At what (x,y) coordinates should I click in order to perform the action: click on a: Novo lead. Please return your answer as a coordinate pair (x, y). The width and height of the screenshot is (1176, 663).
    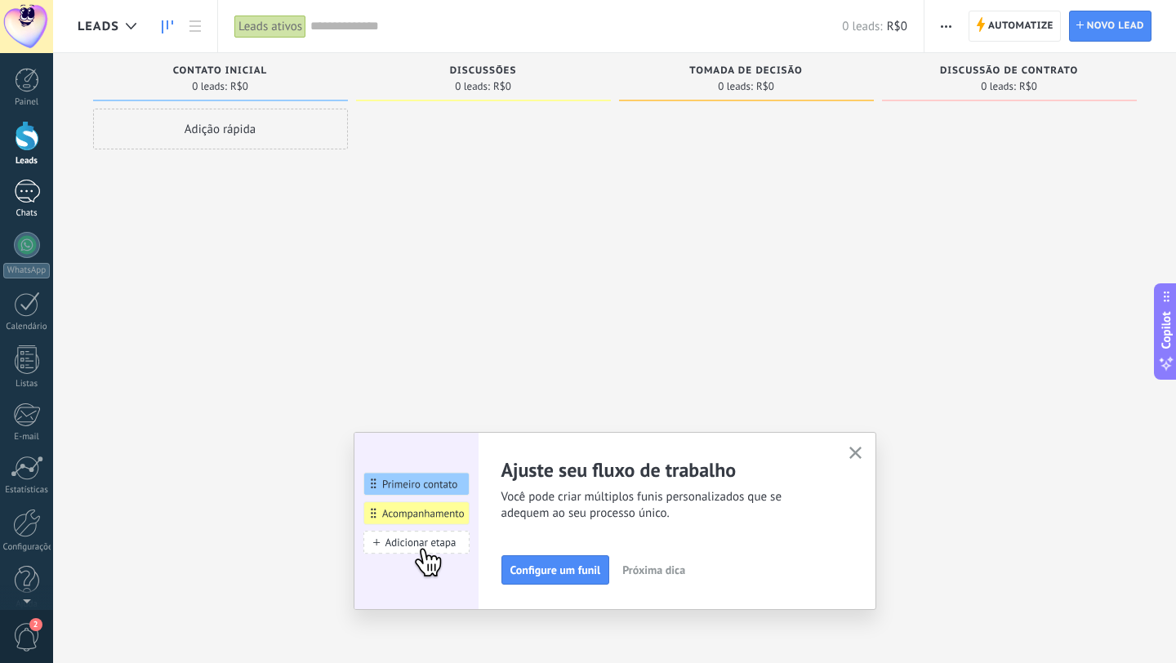
    Looking at the image, I should click on (1110, 26).